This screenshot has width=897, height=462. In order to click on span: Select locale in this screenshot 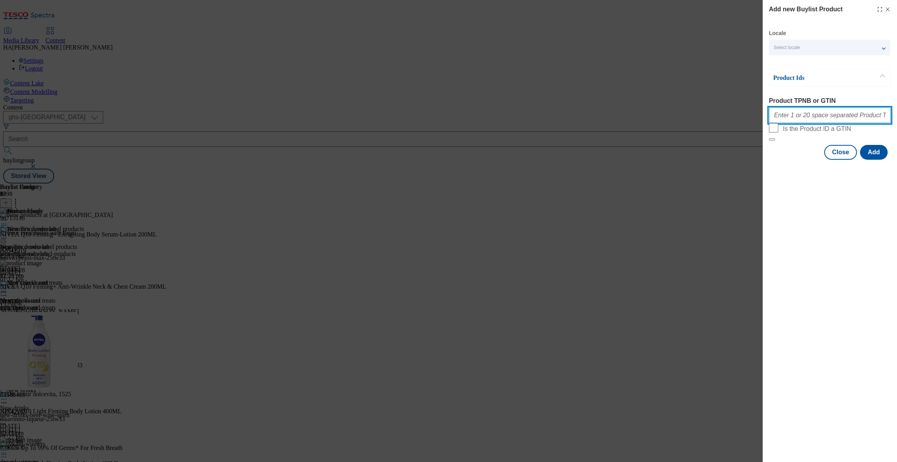, I will do `click(787, 47)`.